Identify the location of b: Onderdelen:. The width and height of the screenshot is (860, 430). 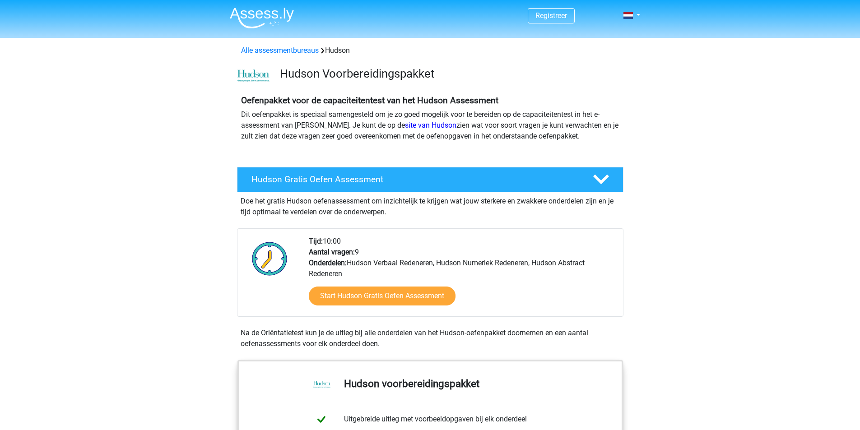
(328, 263).